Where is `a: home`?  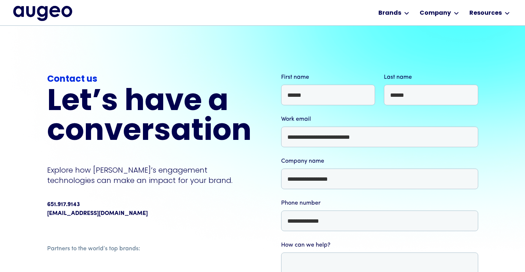 a: home is located at coordinates (43, 13).